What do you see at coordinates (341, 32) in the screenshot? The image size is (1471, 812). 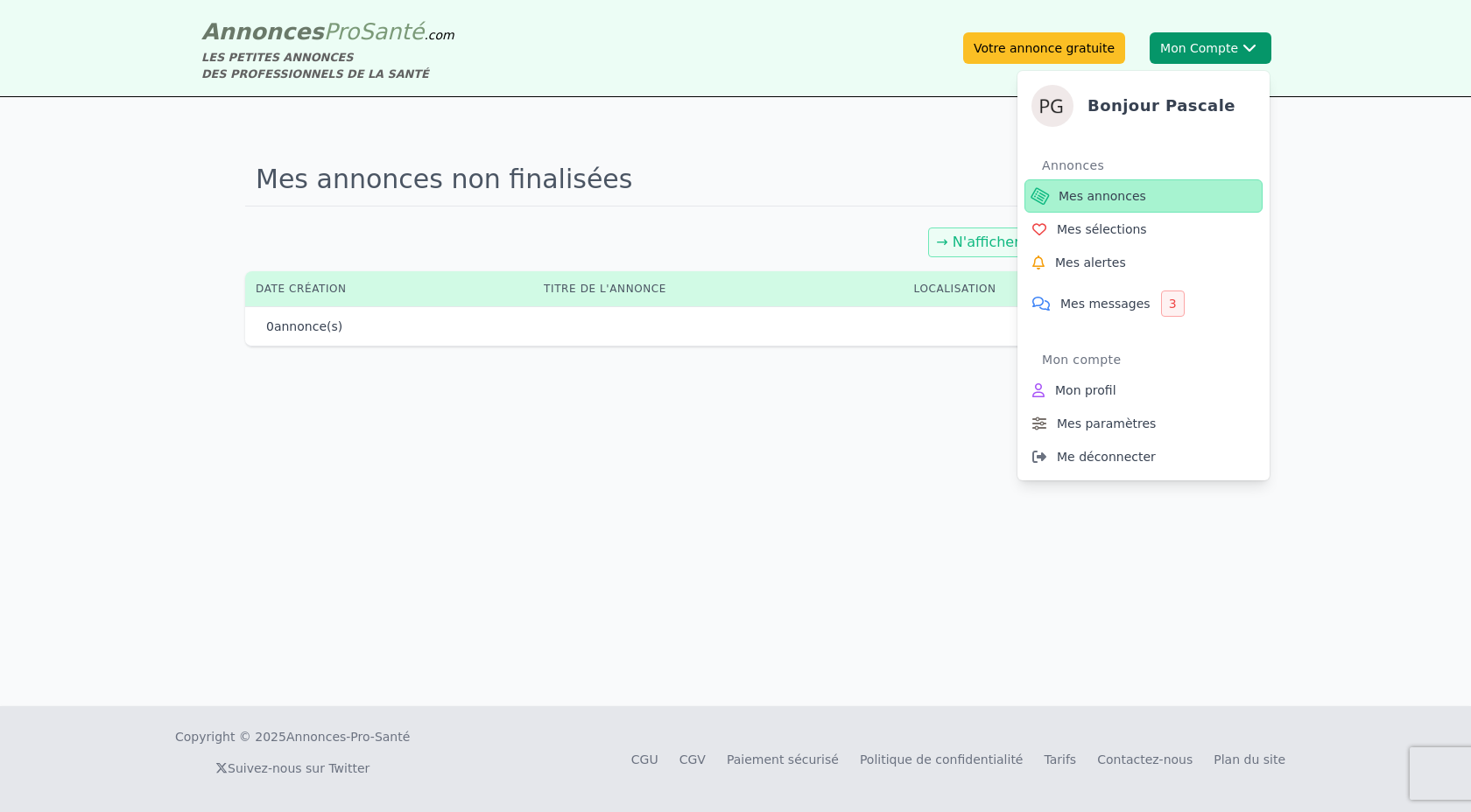 I see `span: Pro` at bounding box center [341, 32].